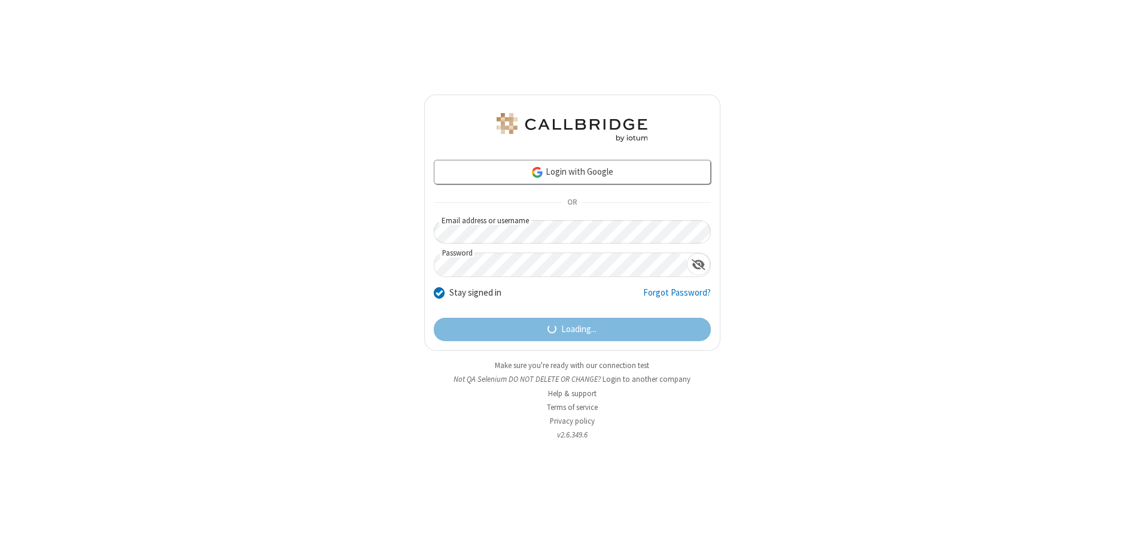 Image resolution: width=1144 pixels, height=544 pixels. What do you see at coordinates (572, 202) in the screenshot?
I see `span: OR` at bounding box center [572, 202].